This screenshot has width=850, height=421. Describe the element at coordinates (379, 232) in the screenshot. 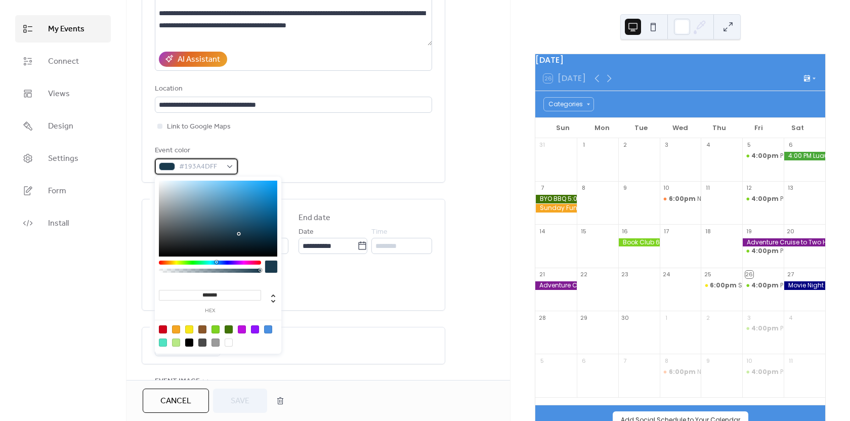

I see `span: Time` at that location.